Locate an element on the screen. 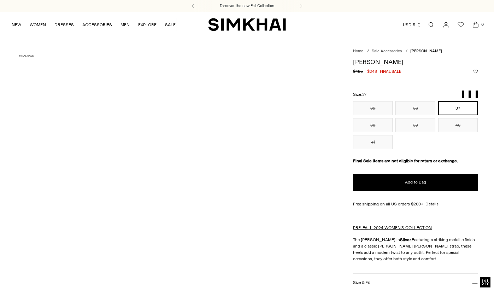  span: 0 is located at coordinates (482, 24).